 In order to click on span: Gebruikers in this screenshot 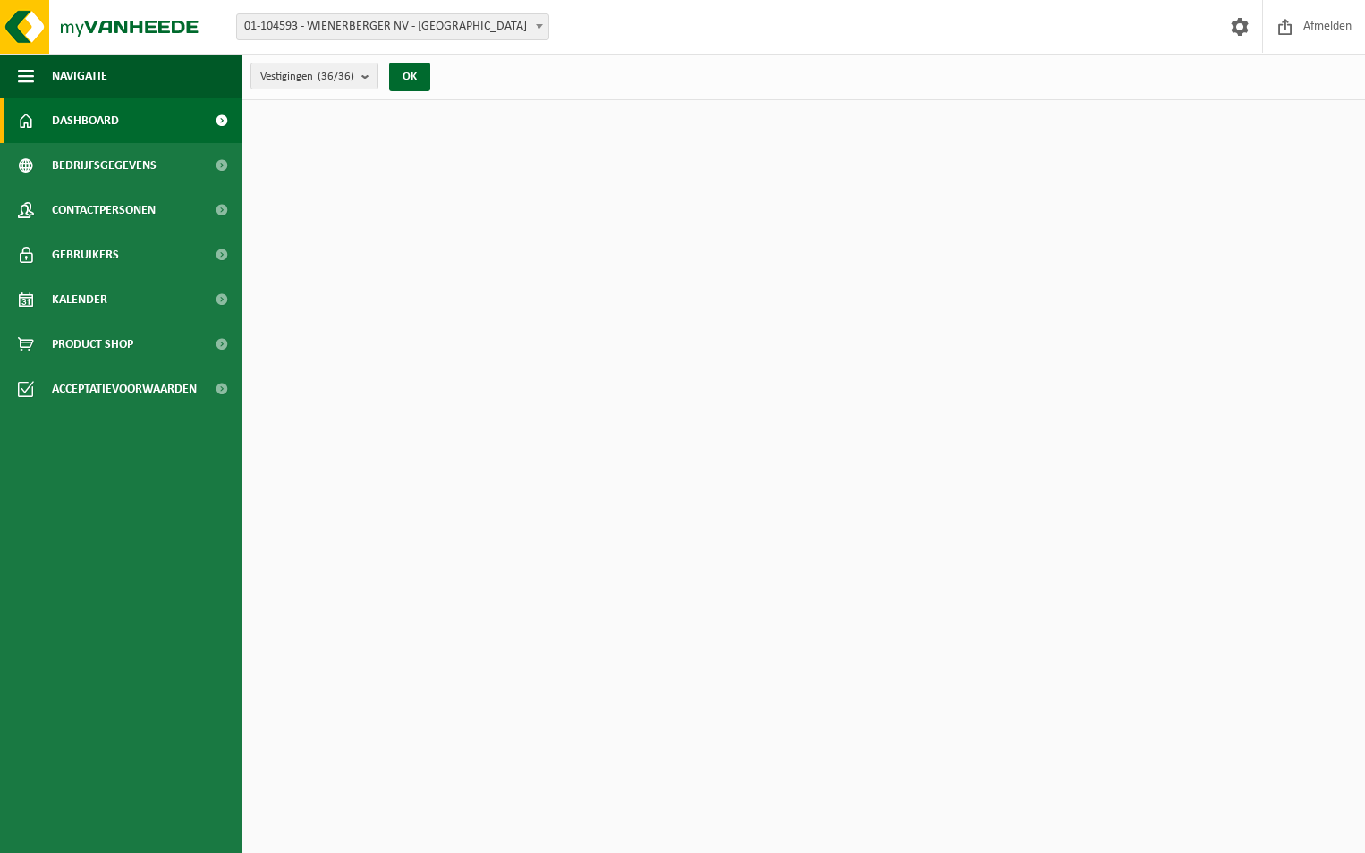, I will do `click(85, 255)`.